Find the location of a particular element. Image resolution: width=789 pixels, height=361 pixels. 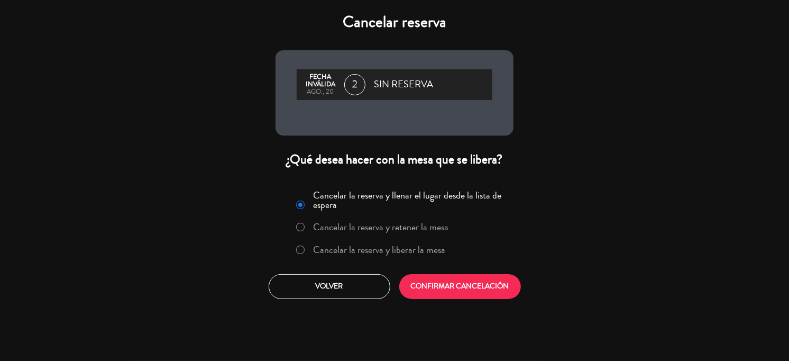

span: 2 is located at coordinates (355, 85).